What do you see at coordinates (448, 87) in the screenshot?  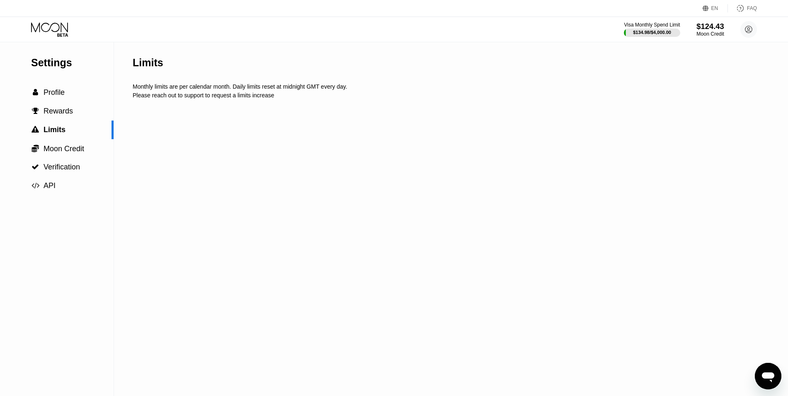 I see `div: Monthly limits are per calendar month. Daily limits reset at midnight GMT every day.` at bounding box center [448, 87].